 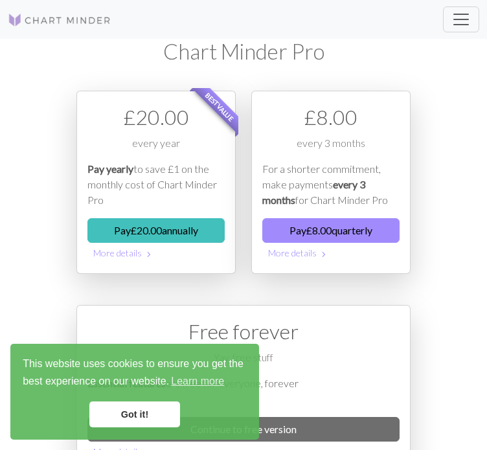 What do you see at coordinates (331, 148) in the screenshot?
I see `div: every 3 months` at bounding box center [331, 148].